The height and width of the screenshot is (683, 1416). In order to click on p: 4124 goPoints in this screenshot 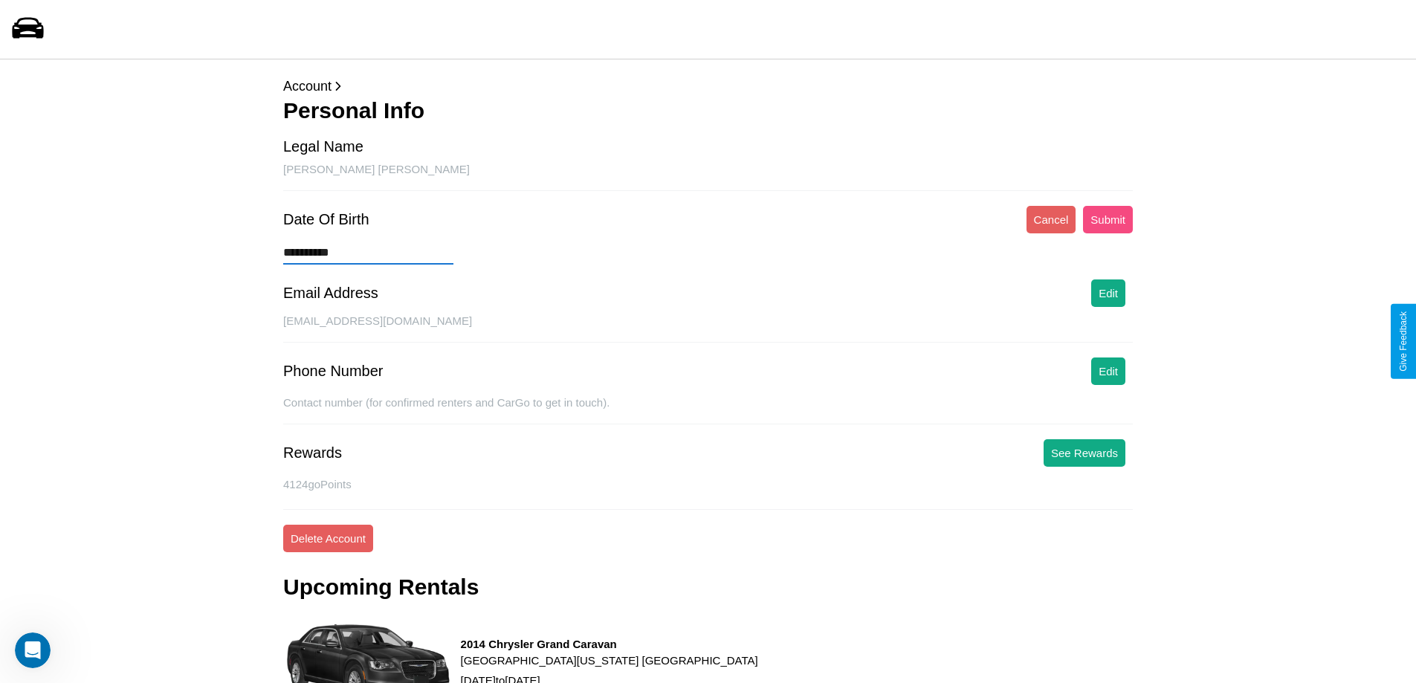, I will do `click(708, 484)`.